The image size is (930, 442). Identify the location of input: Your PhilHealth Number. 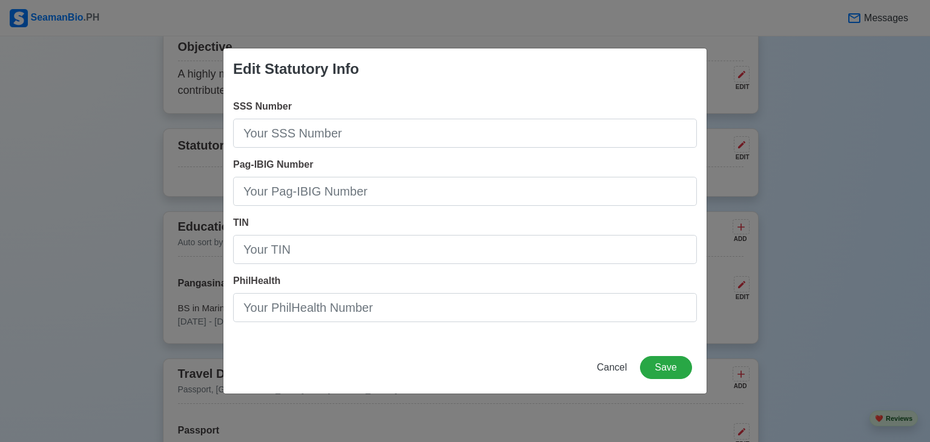
(465, 307).